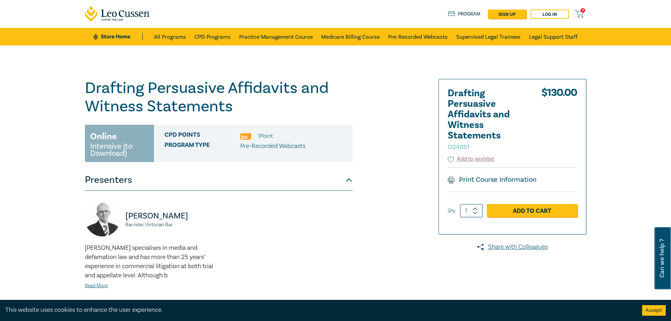 The image size is (671, 321). Describe the element at coordinates (118, 37) in the screenshot. I see `a: Store Home` at that location.